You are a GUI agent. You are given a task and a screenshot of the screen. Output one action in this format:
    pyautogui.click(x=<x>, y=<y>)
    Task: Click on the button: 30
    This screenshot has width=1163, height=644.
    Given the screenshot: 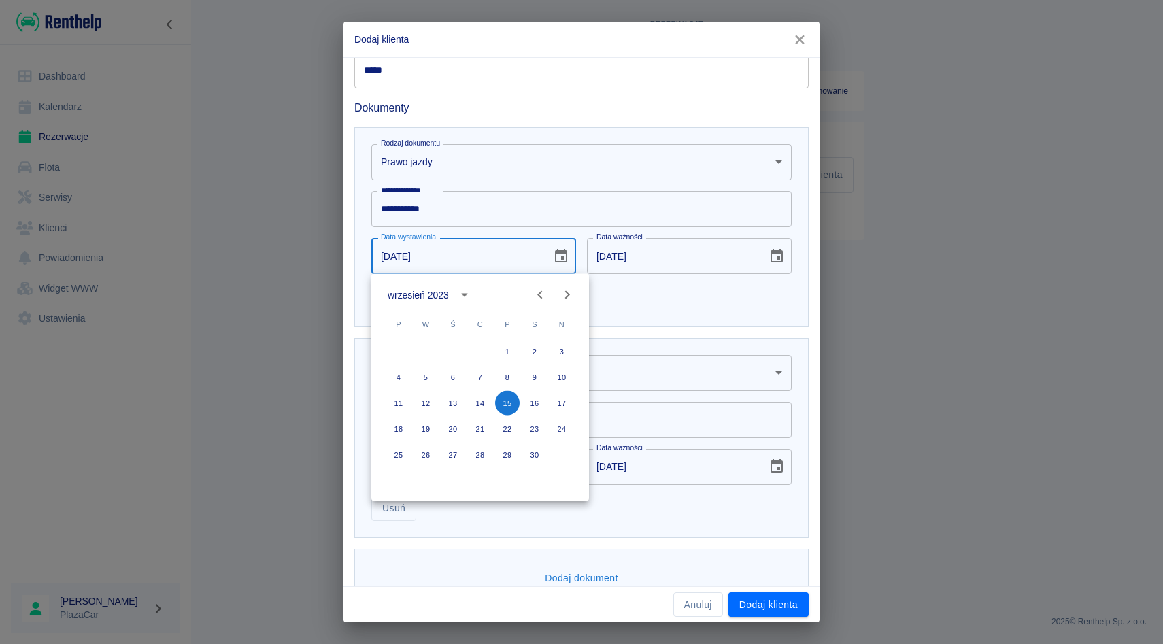 What is the action you would take?
    pyautogui.click(x=534, y=455)
    